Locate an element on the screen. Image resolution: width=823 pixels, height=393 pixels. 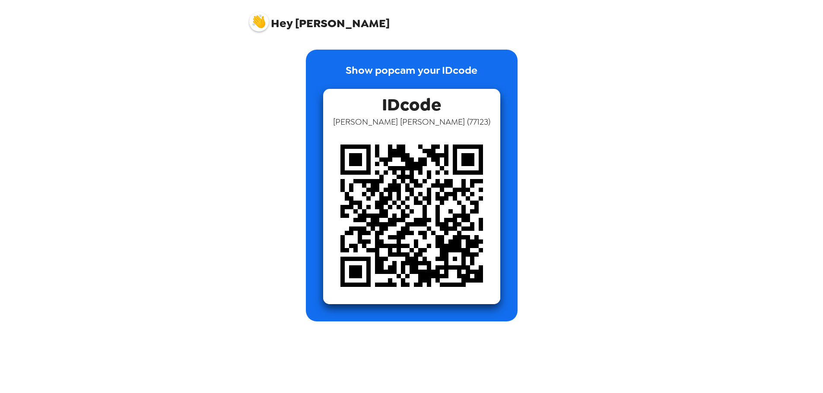
img: profile pic is located at coordinates (259, 22).